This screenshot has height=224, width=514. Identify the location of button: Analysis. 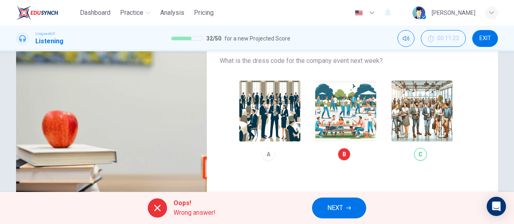
(172, 13).